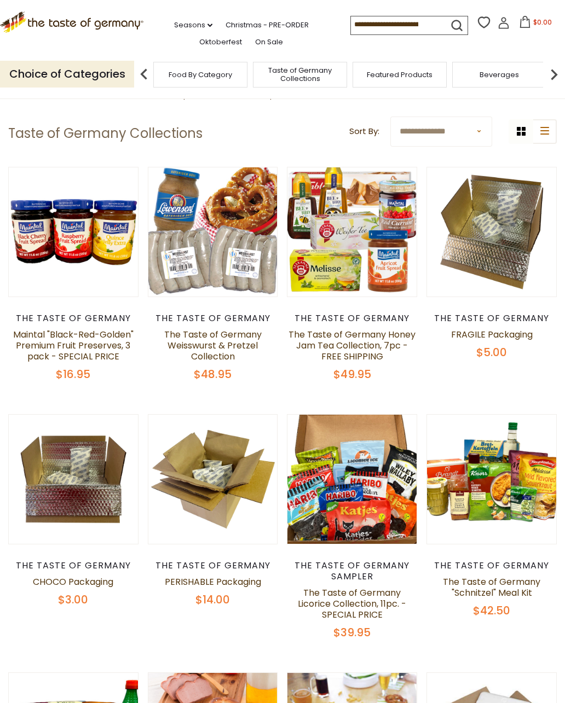 The image size is (565, 703). I want to click on span: $39.95, so click(352, 633).